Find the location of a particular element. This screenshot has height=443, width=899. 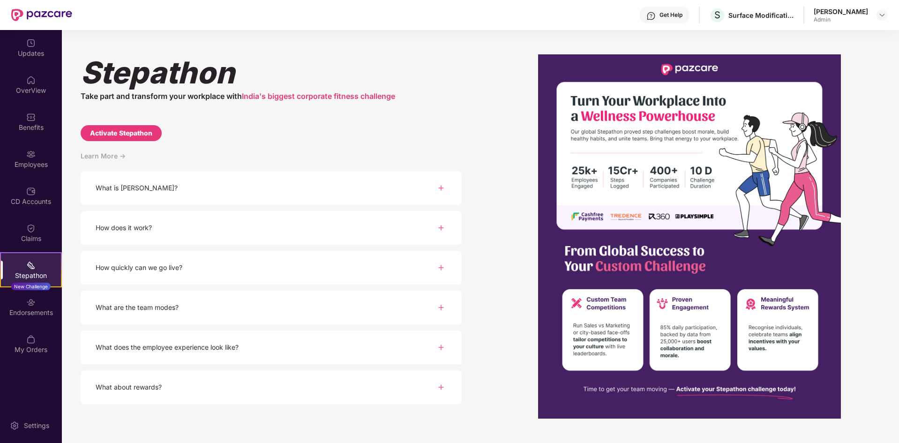

div: New Challenge is located at coordinates (31, 286).